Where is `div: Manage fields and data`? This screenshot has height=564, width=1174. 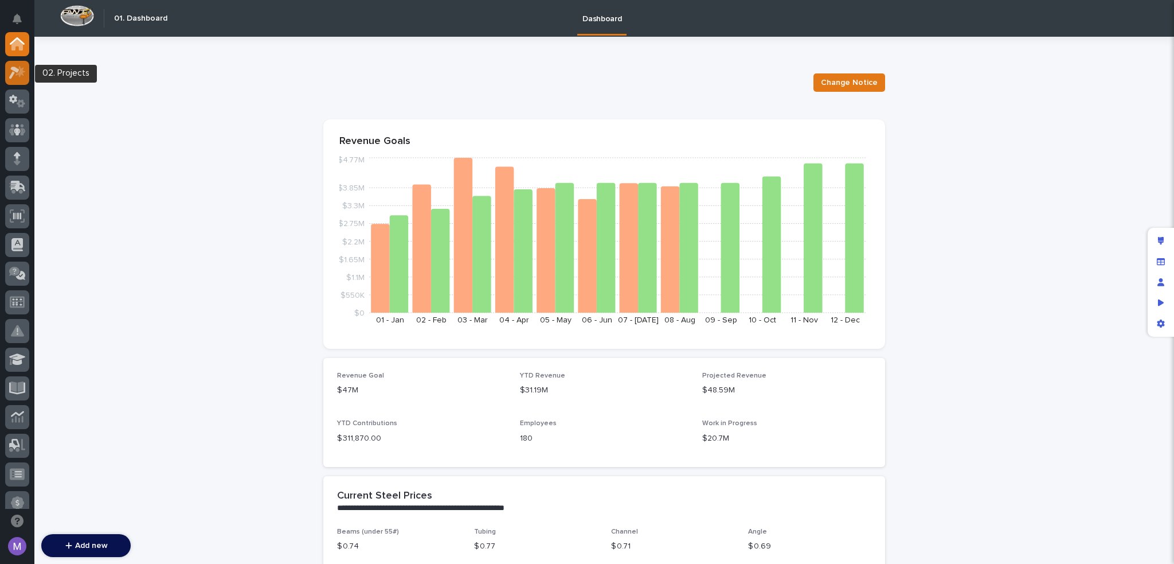 div: Manage fields and data is located at coordinates (1161, 261).